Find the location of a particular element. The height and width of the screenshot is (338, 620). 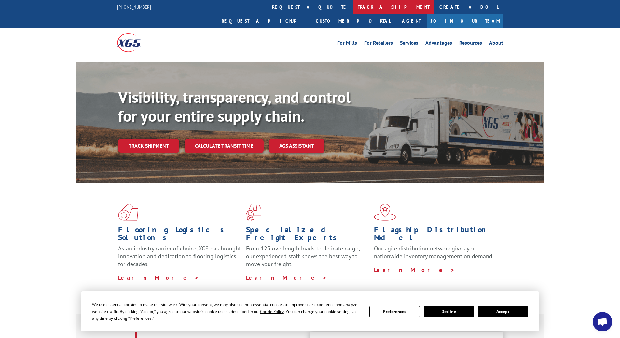

img: xgs-icon-focused-on-flooring-red is located at coordinates (254, 212).